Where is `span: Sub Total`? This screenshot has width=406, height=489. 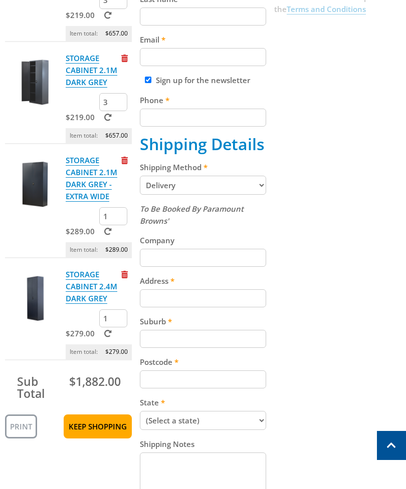 span: Sub Total is located at coordinates (31, 388).